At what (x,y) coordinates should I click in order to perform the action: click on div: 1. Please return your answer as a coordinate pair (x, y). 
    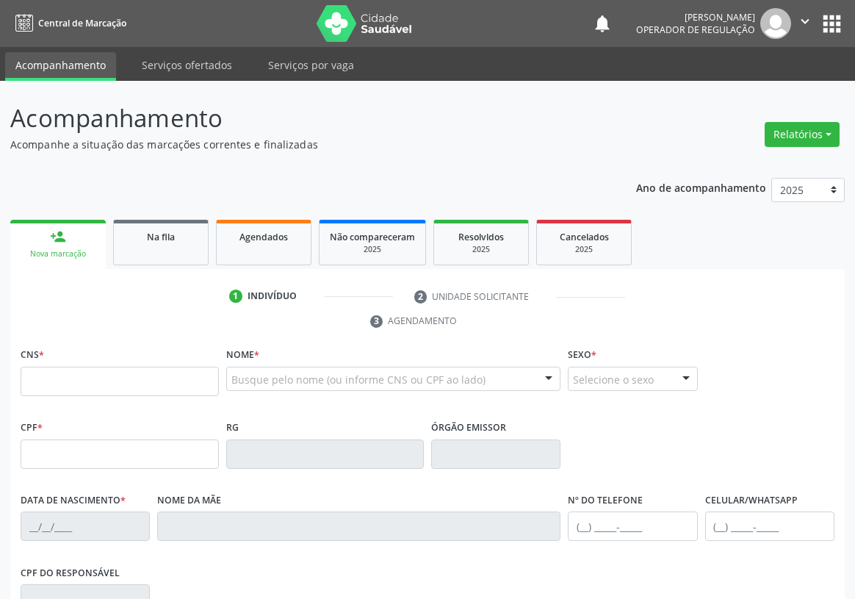
    Looking at the image, I should click on (236, 296).